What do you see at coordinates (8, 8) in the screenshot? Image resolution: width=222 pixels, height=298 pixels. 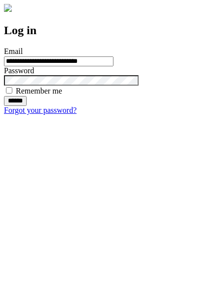 I see `img: logo-4e3dc11c47720685a147b03b5a06dd966a58ff35d612b21f08c02c0306f2b779.png` at bounding box center [8, 8].